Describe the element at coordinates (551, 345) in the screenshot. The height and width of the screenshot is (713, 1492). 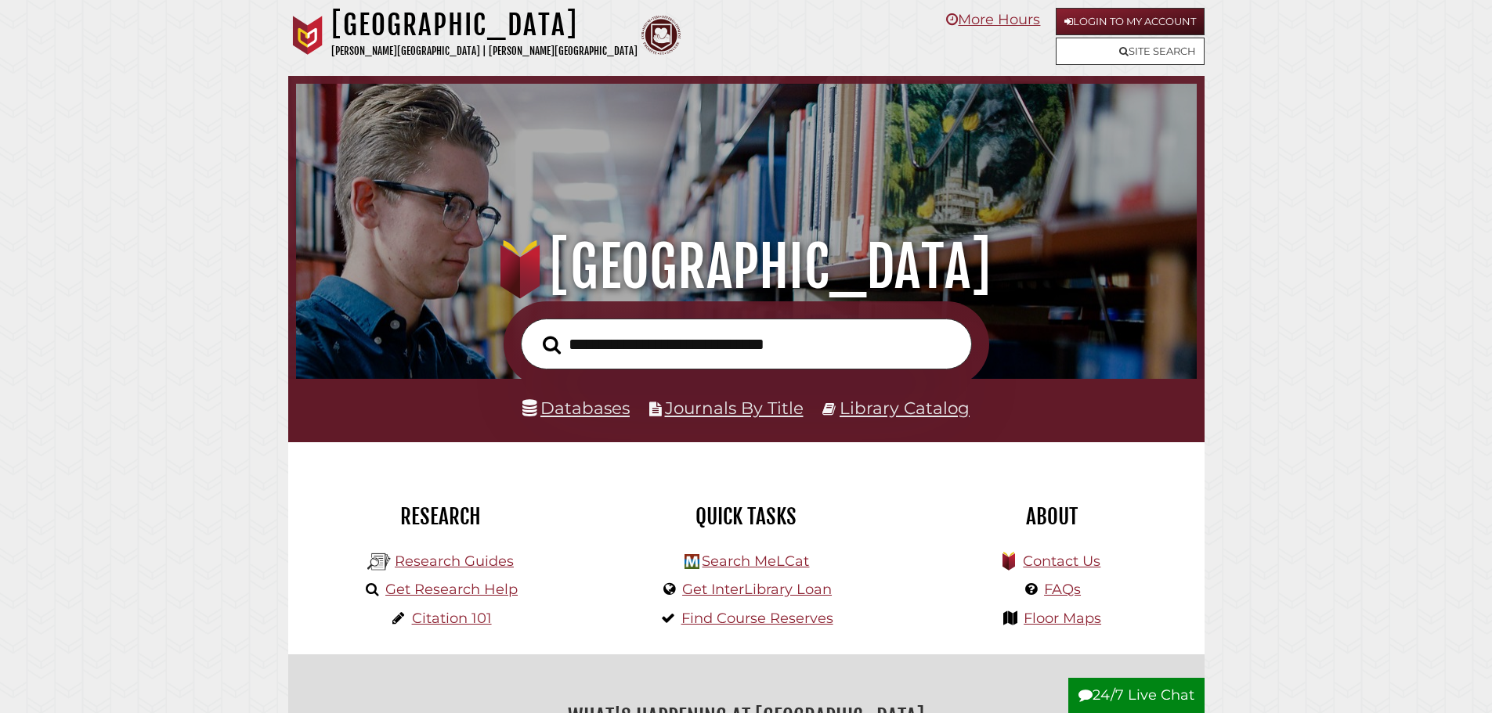
I see `button: Search` at that location.